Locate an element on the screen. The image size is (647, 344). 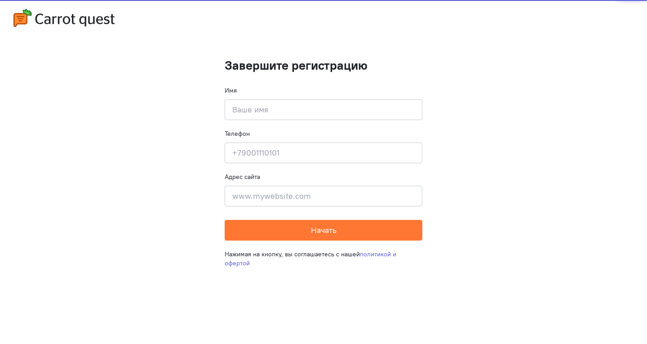
input: Ваше имя is located at coordinates (323, 110).